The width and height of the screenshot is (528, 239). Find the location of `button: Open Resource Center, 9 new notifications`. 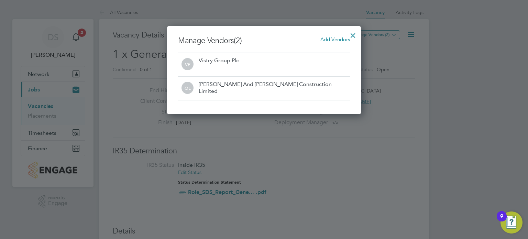

button: Open Resource Center, 9 new notifications is located at coordinates (511, 222).